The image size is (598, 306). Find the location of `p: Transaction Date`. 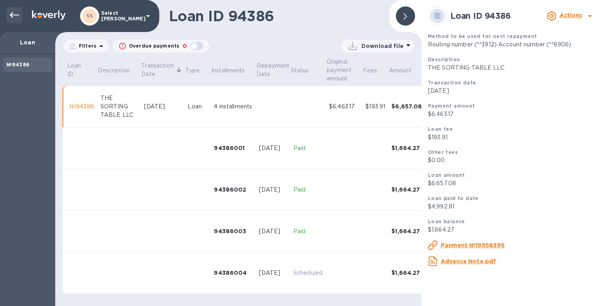

p: Transaction Date is located at coordinates (157, 70).